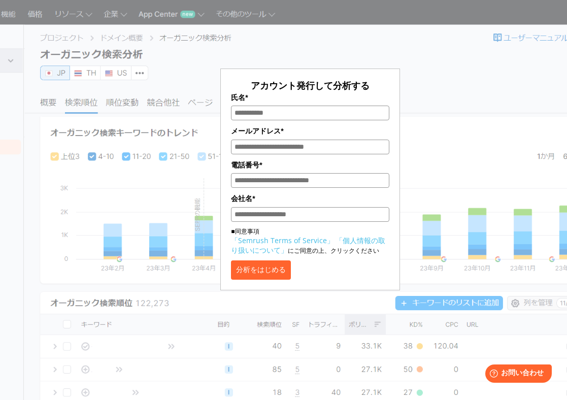  I want to click on p: ■同意事項 にご同意の上、クリックください, so click(310, 241).